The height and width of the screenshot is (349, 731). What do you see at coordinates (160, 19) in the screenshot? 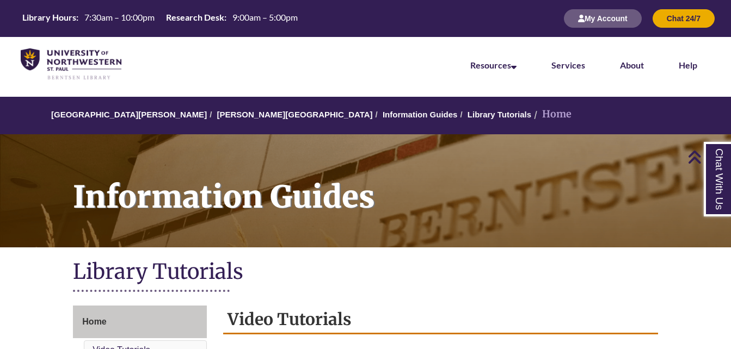
I see `a: Hours Today` at bounding box center [160, 19].